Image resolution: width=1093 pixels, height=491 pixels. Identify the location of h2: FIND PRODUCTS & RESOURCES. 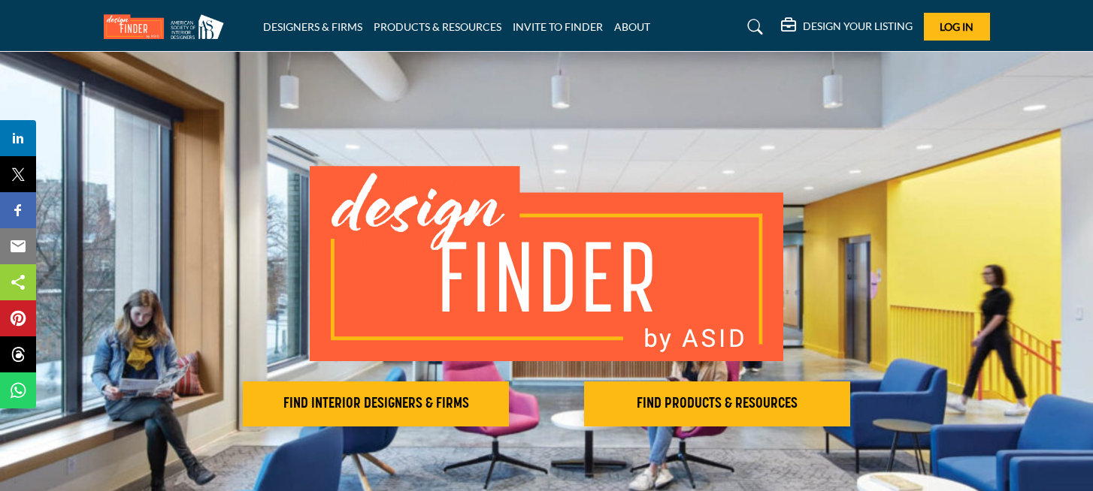
(717, 404).